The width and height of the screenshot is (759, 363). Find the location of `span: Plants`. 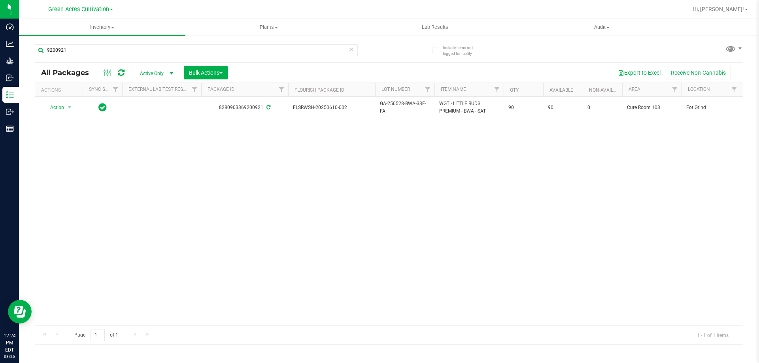

span: Plants is located at coordinates (268, 27).